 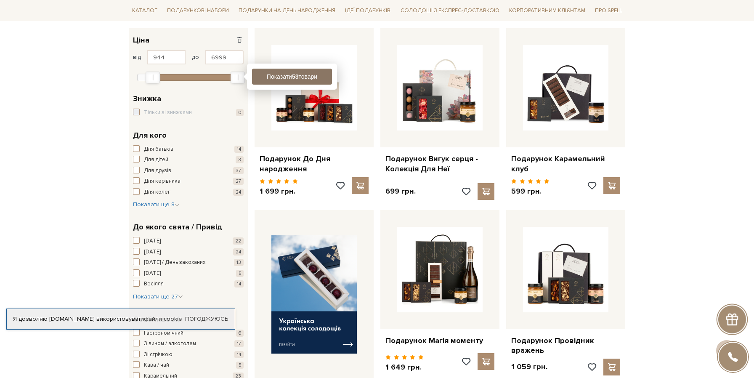 I want to click on span: Подарунки на День народження, so click(x=287, y=11).